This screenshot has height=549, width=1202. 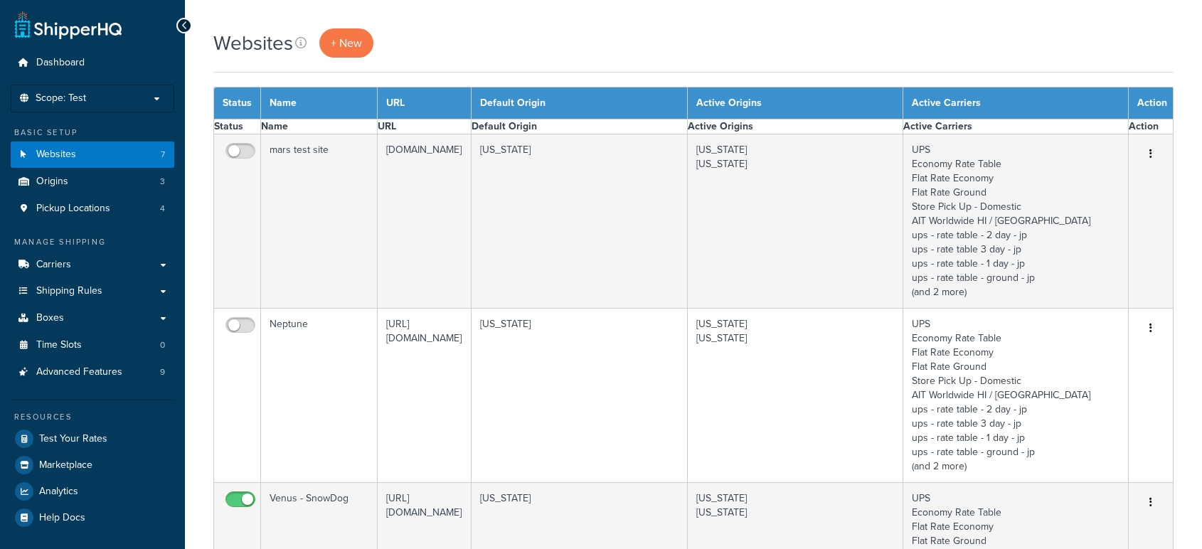 I want to click on a: ShipperHQ Home, so click(x=68, y=25).